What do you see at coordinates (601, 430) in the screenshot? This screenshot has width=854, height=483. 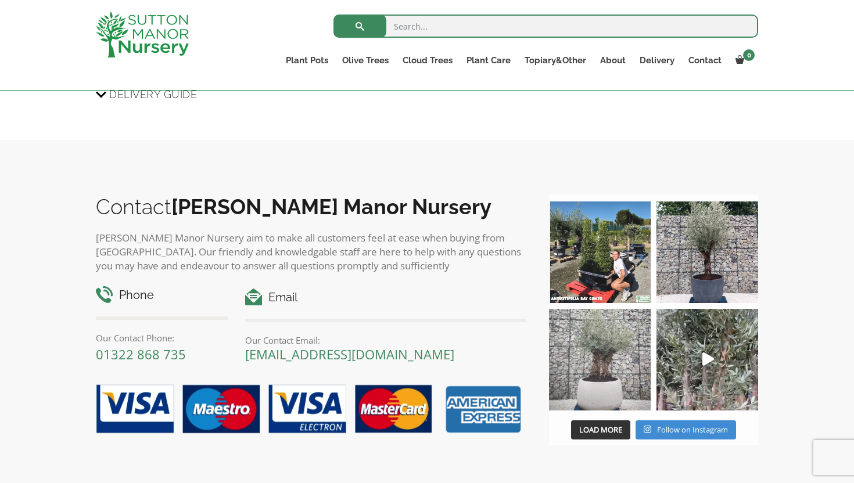 I see `span: Load More` at bounding box center [601, 430].